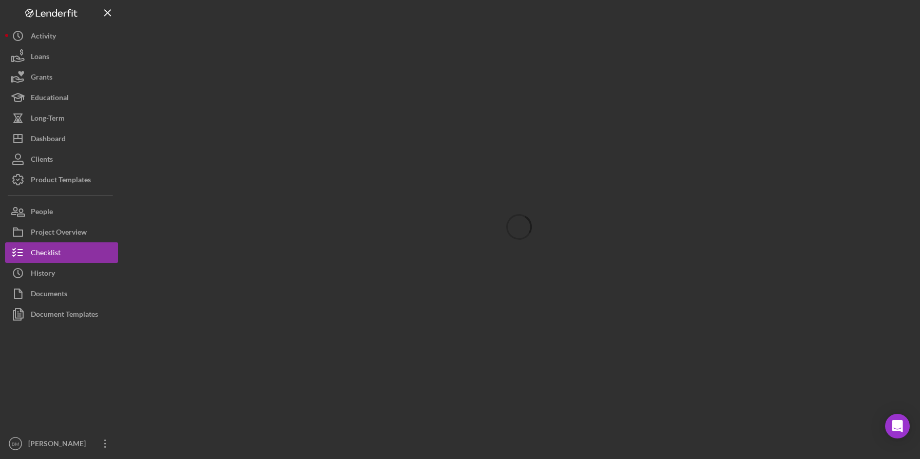 This screenshot has height=459, width=920. I want to click on button: Checklist, so click(62, 253).